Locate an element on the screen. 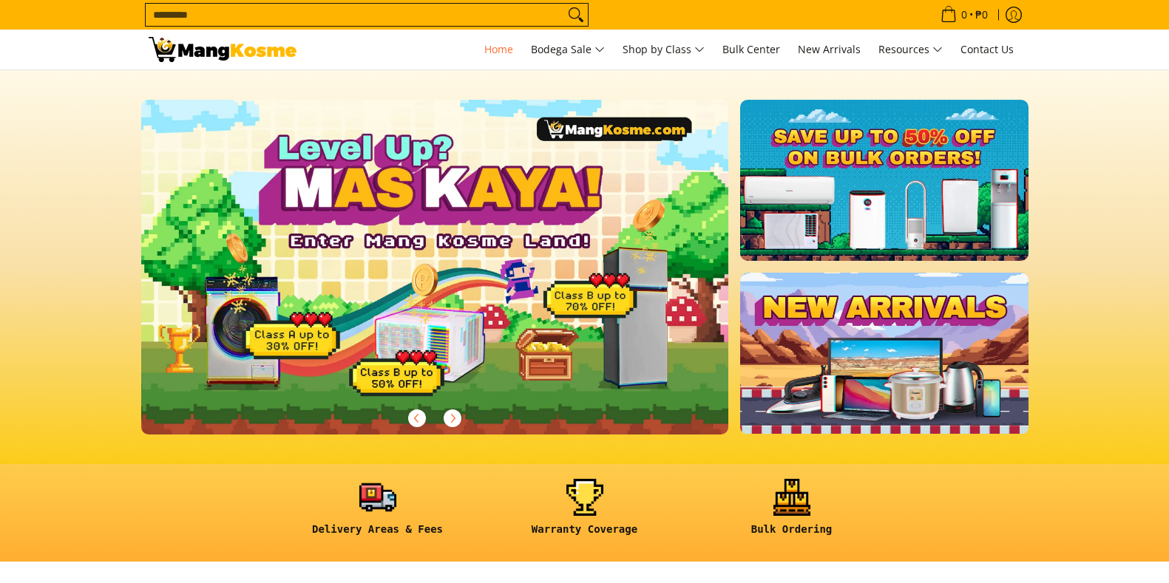 This screenshot has width=1169, height=583. a: <h6><strong>Delivery Areas & Fees</strong></h6> is located at coordinates (378, 513).